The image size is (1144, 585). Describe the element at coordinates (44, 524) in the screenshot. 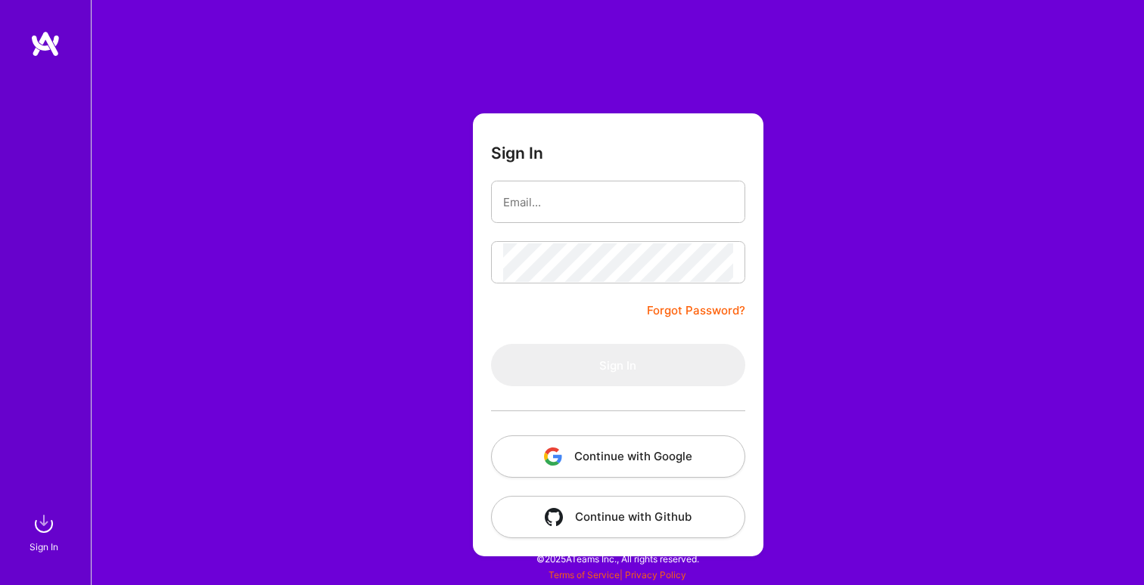

I see `img: sign in` at that location.